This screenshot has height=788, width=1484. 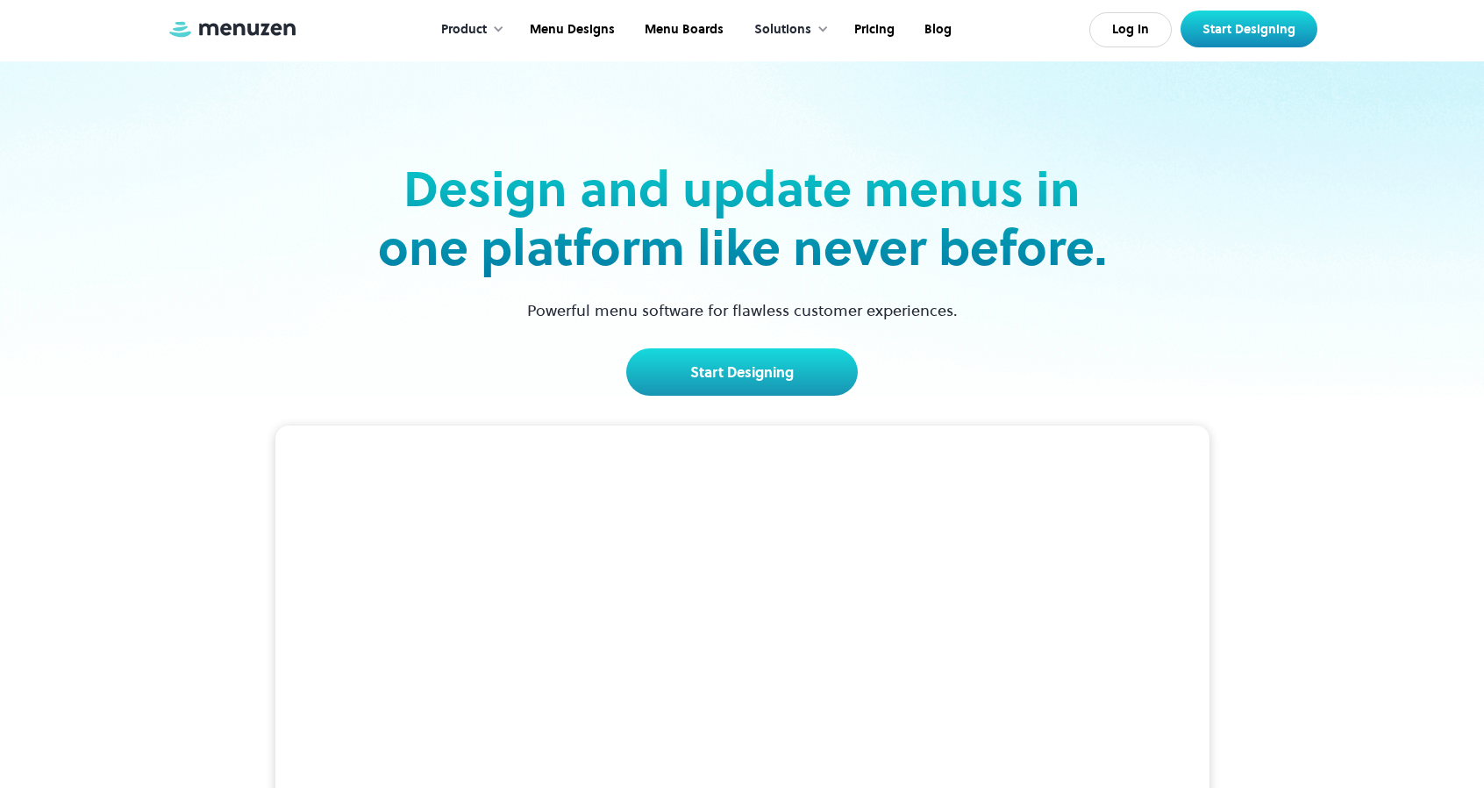 What do you see at coordinates (570, 30) in the screenshot?
I see `a: Menu Designs` at bounding box center [570, 30].